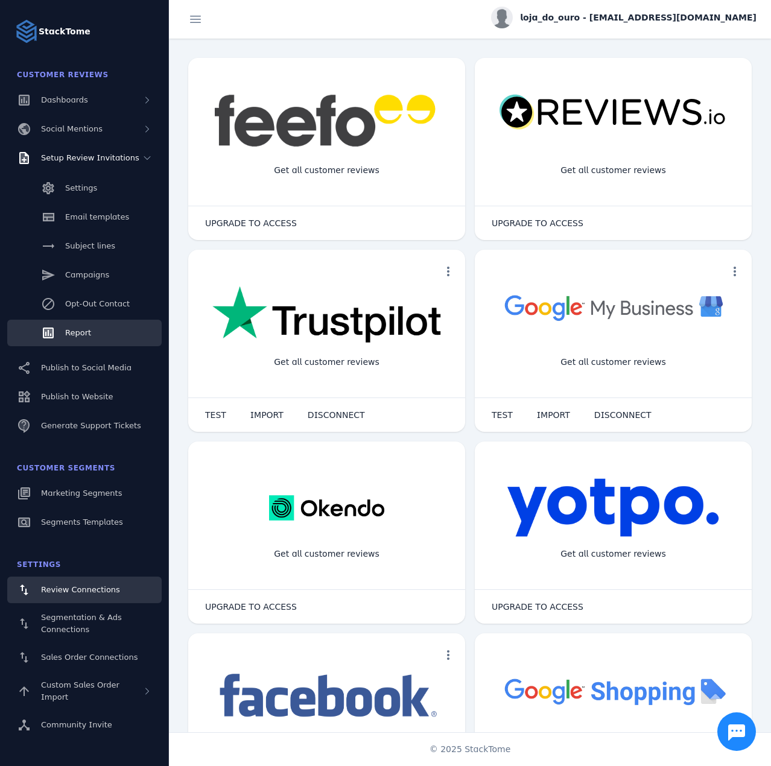 Image resolution: width=771 pixels, height=766 pixels. What do you see at coordinates (27, 31) in the screenshot?
I see `img: Logo image` at bounding box center [27, 31].